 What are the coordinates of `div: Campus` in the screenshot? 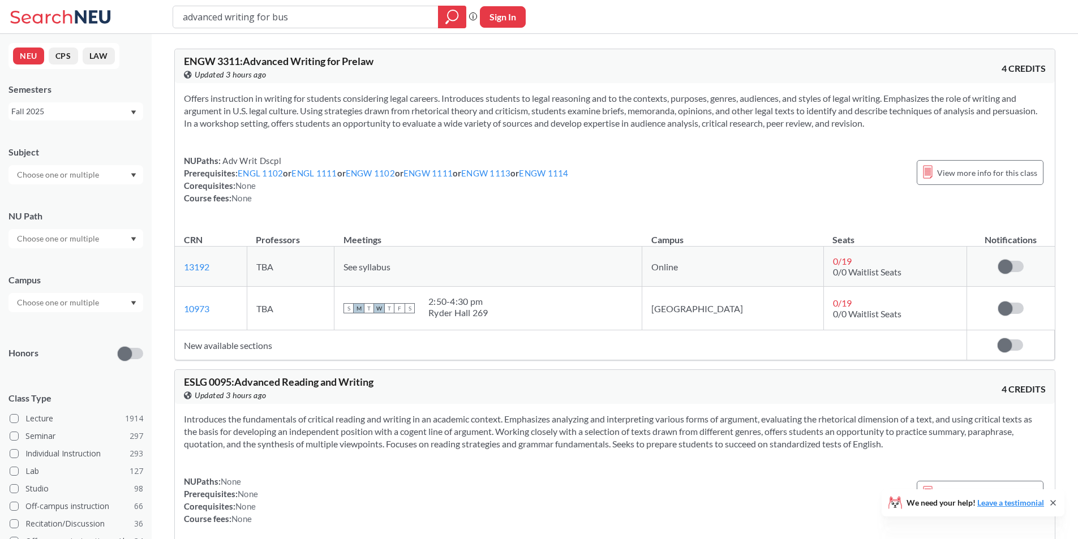 It's located at (76, 280).